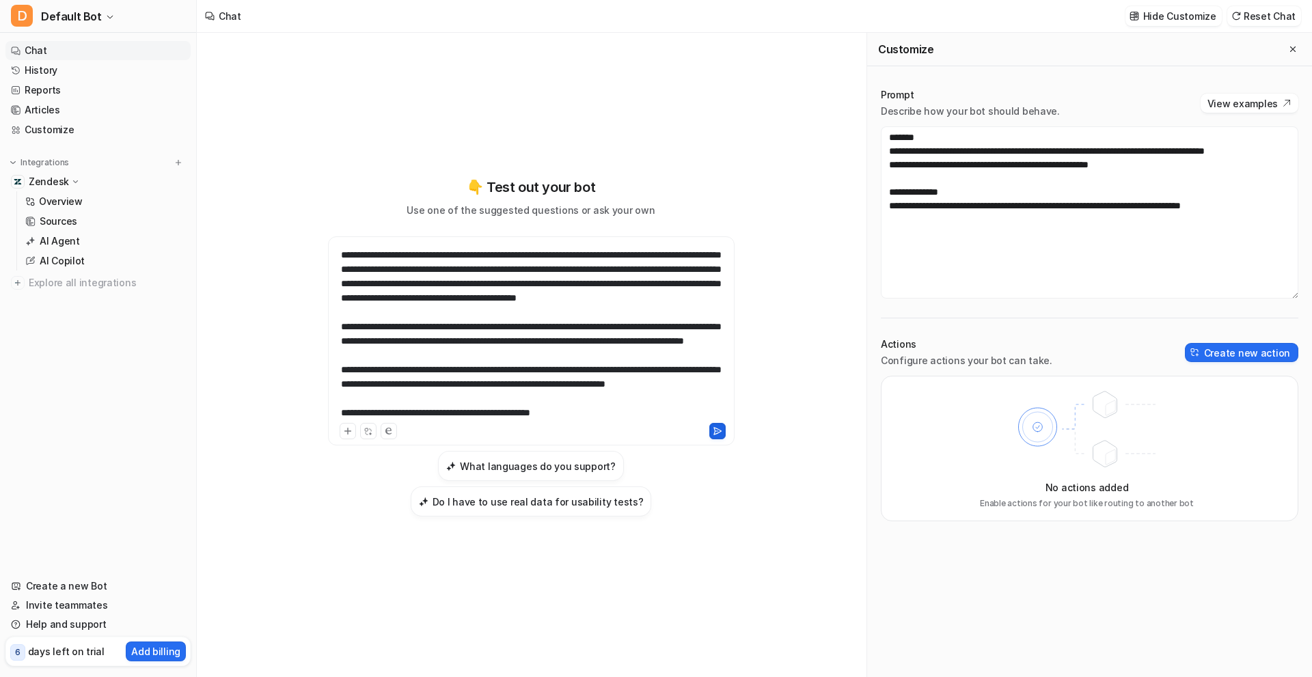  Describe the element at coordinates (538, 502) in the screenshot. I see `h3: Do I have to use real data for usability tests?` at that location.